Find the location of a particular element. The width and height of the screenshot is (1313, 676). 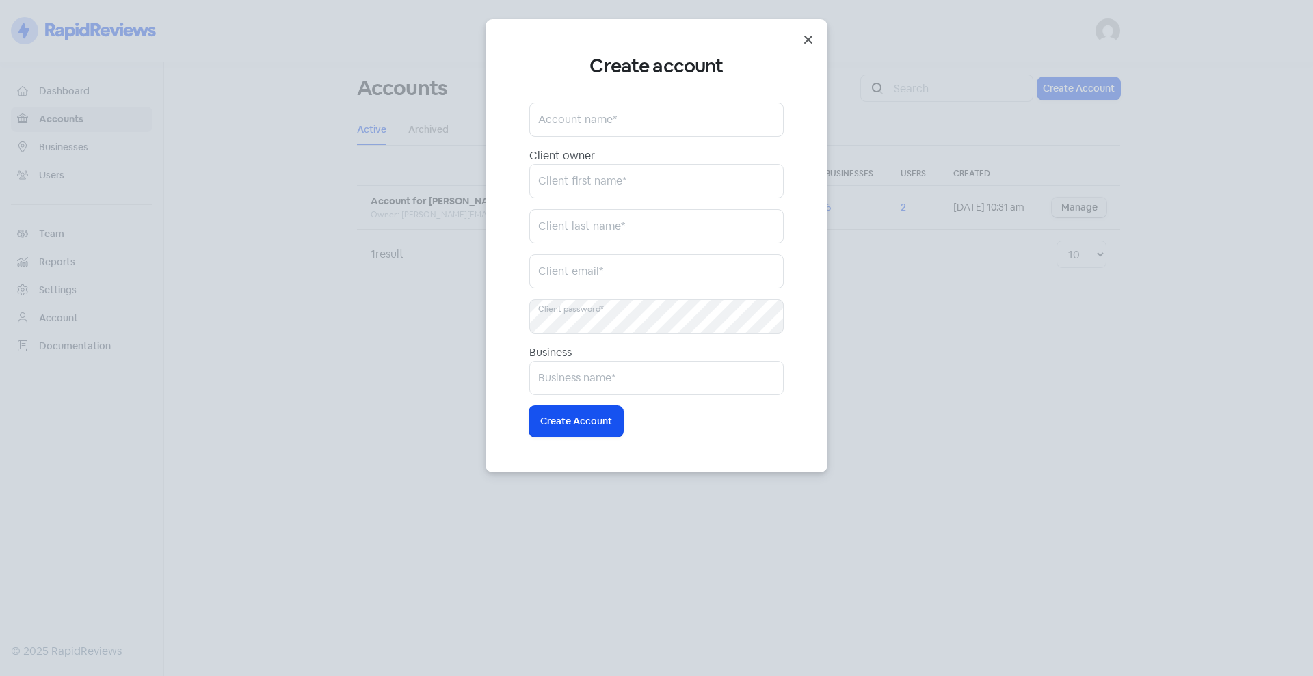

h4: Create account is located at coordinates (656, 66).